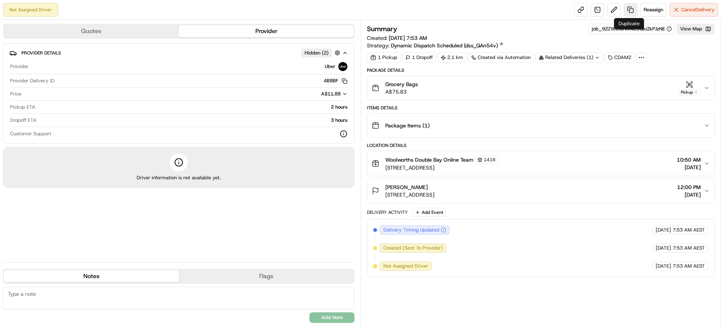 The image size is (721, 330). What do you see at coordinates (569, 57) in the screenshot?
I see `div: Related Deliveries (1)` at bounding box center [569, 57].